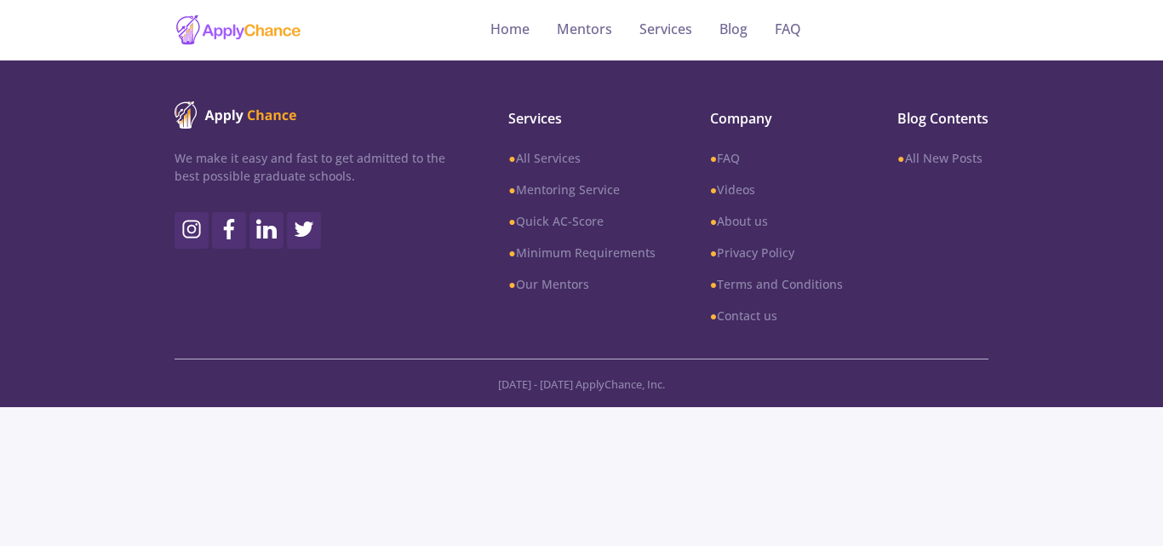 The height and width of the screenshot is (546, 1163). Describe the element at coordinates (310, 167) in the screenshot. I see `p: We make it easy and fast to get admitted to the best possible graduate schools.` at that location.